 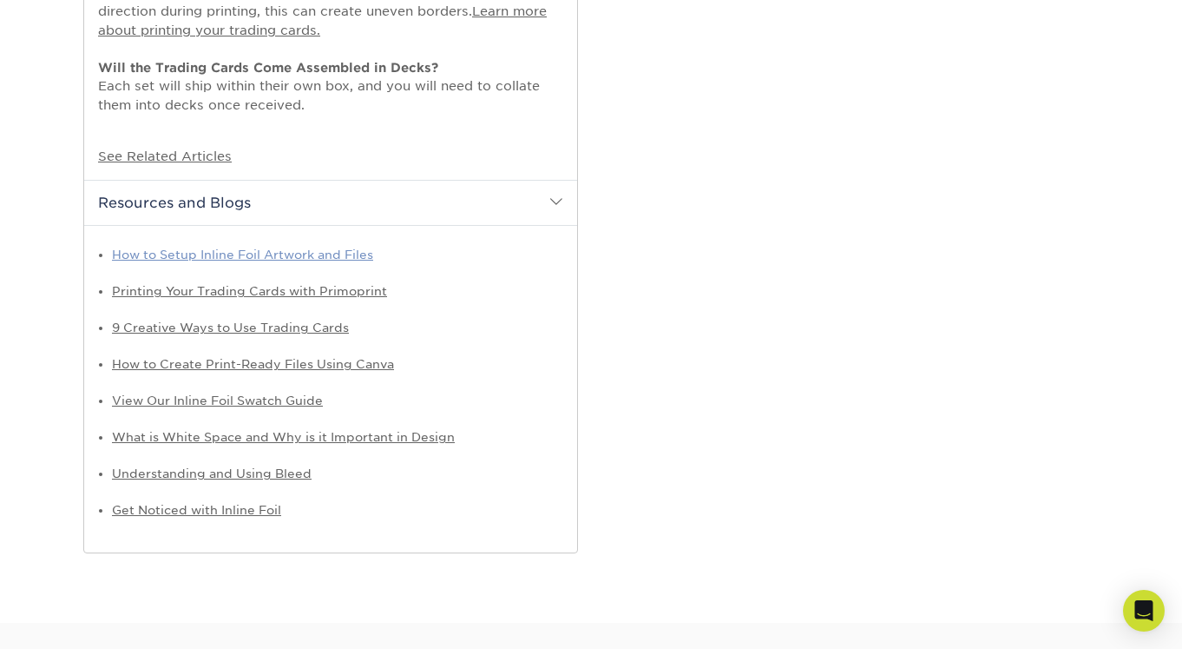 What do you see at coordinates (268, 67) in the screenshot?
I see `strong: Will the Trading Cards Come Assembled in Decks?` at bounding box center [268, 67].